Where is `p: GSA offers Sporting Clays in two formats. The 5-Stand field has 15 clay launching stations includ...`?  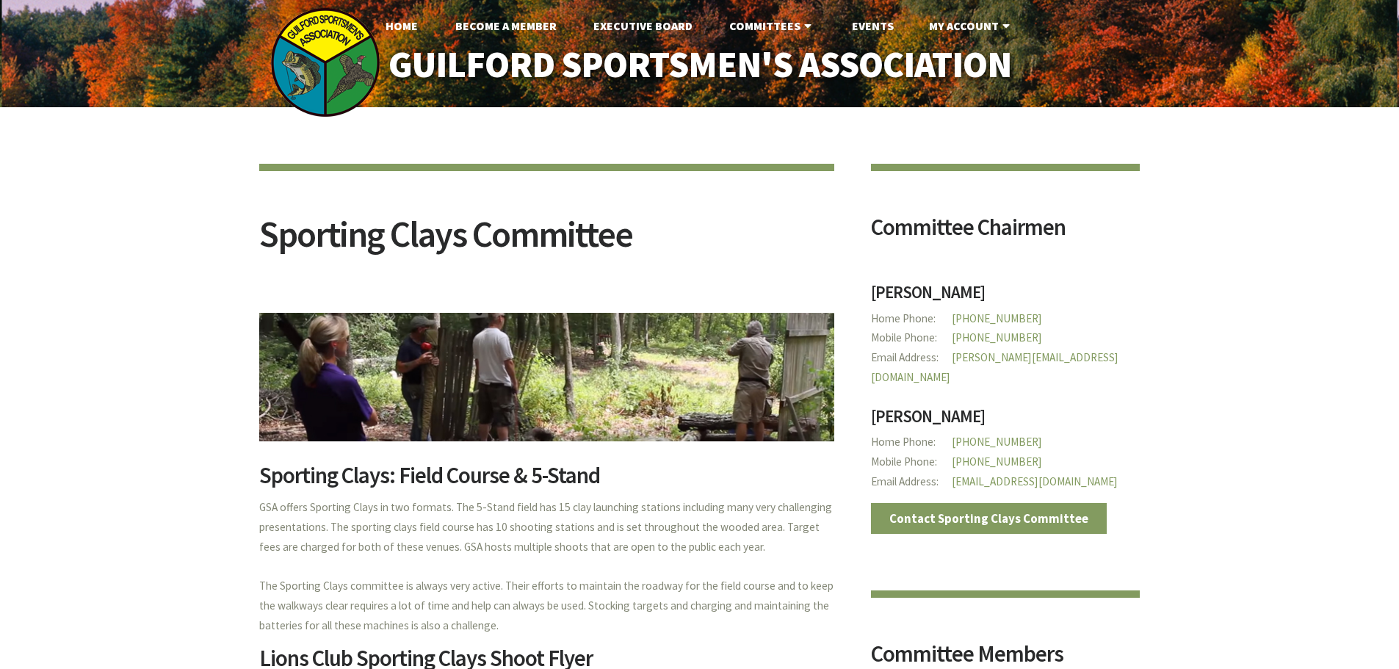 p: GSA offers Sporting Clays in two formats. The 5-Stand field has 15 clay launching stations includ... is located at coordinates (546, 567).